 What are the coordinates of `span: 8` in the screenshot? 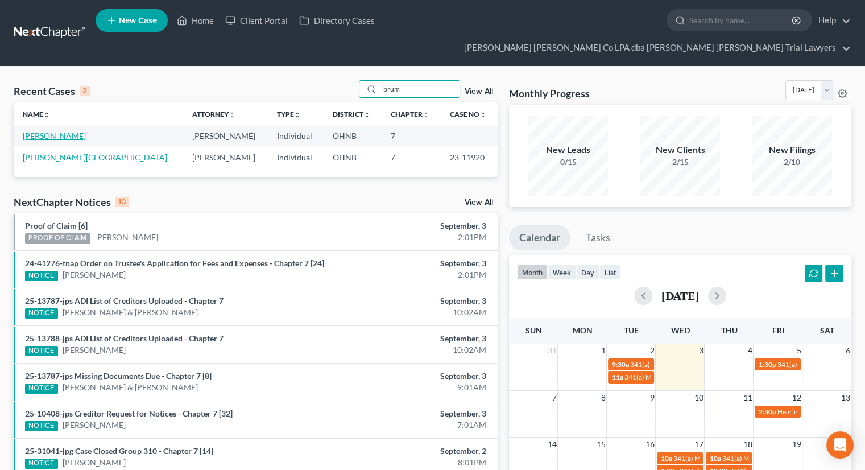 It's located at (603, 397).